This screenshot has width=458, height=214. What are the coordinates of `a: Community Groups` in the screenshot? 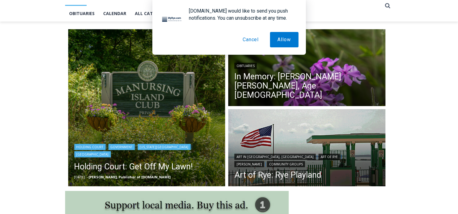 It's located at (286, 164).